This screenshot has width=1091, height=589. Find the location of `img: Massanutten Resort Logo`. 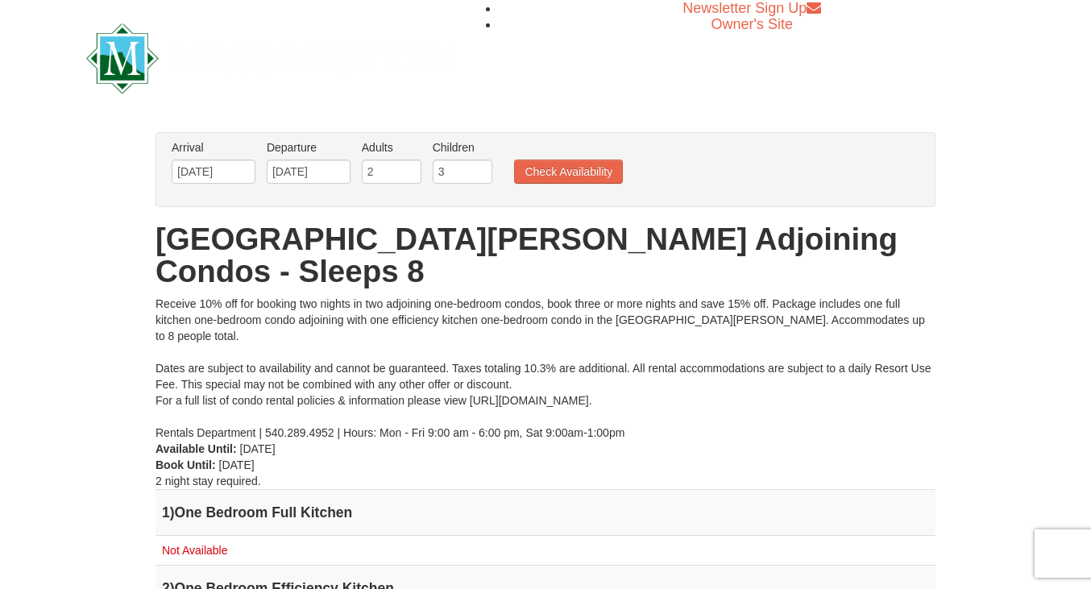

img: Massanutten Resort Logo is located at coordinates (271, 58).